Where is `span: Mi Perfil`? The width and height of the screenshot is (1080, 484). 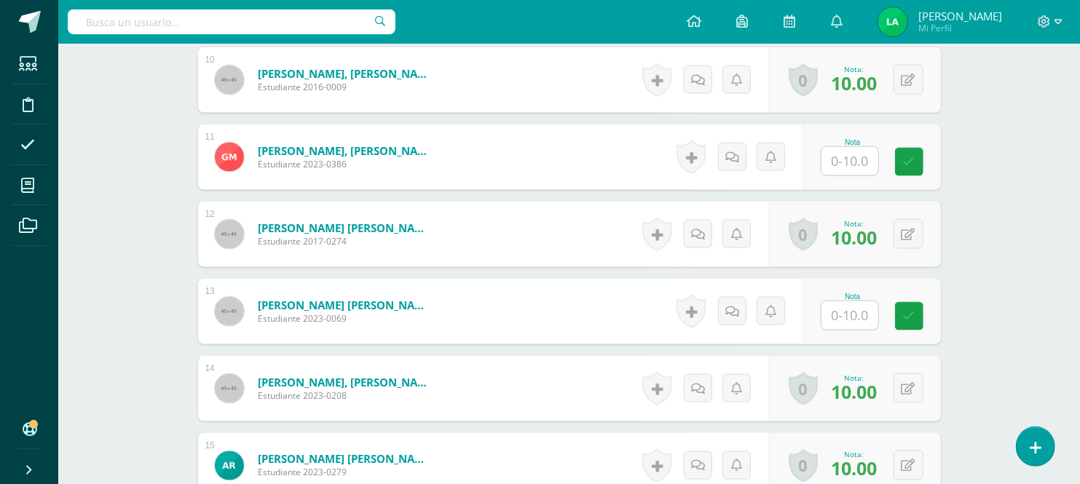 span: Mi Perfil is located at coordinates (960, 28).